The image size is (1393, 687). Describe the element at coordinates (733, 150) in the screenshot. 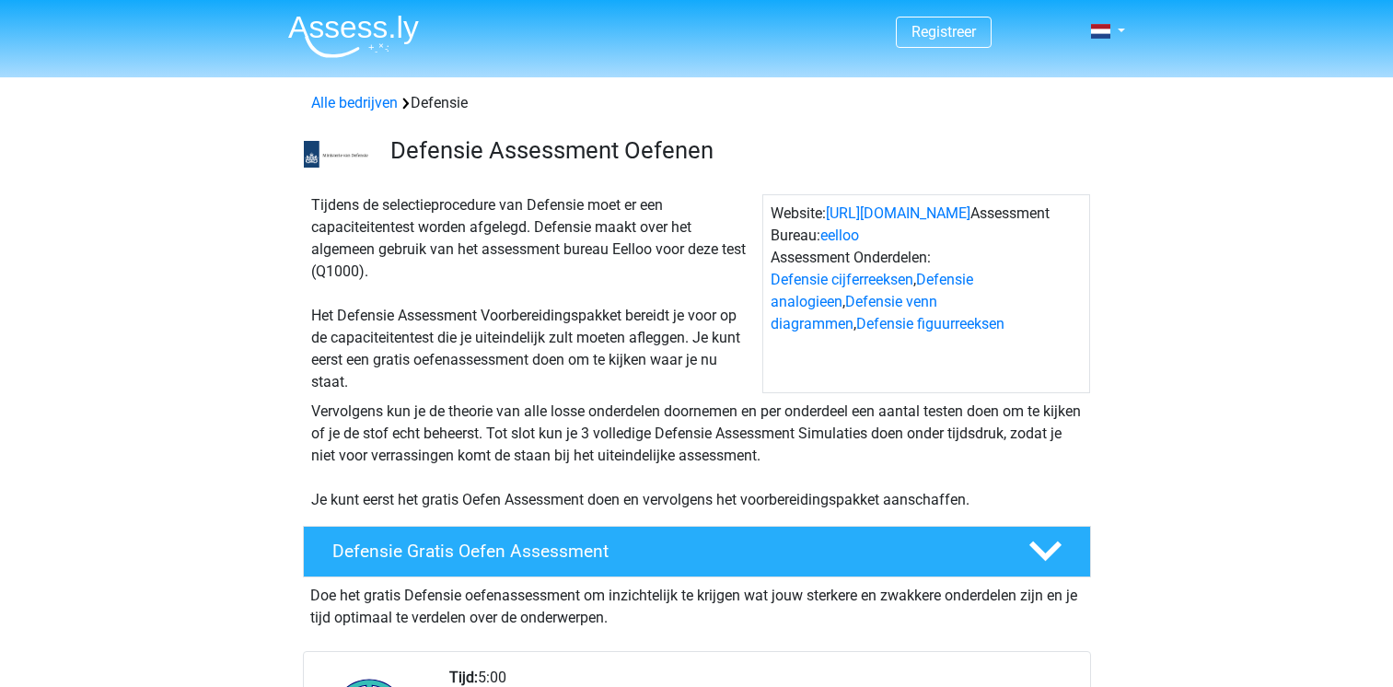

I see `h3: Defensie Assessment Oefenen` at that location.